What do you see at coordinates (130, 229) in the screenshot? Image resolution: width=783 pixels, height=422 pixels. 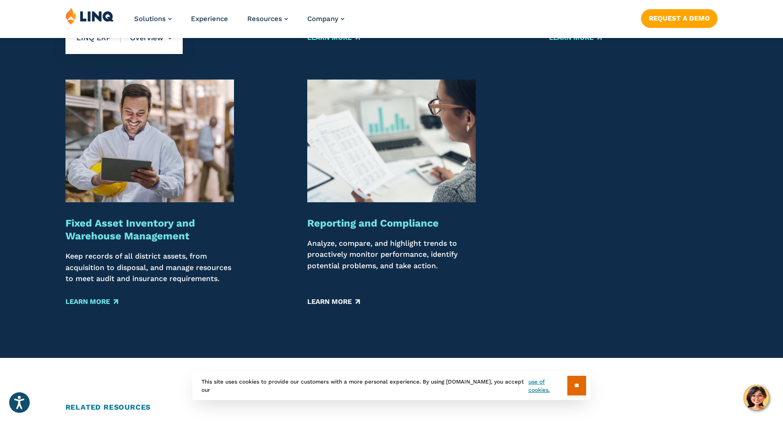 I see `strong: Fixed Asset Inventory and Warehouse Management` at bounding box center [130, 229].